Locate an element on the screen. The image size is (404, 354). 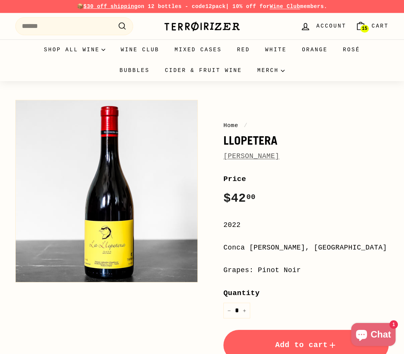
nav: breadcrumbs is located at coordinates (306, 126).